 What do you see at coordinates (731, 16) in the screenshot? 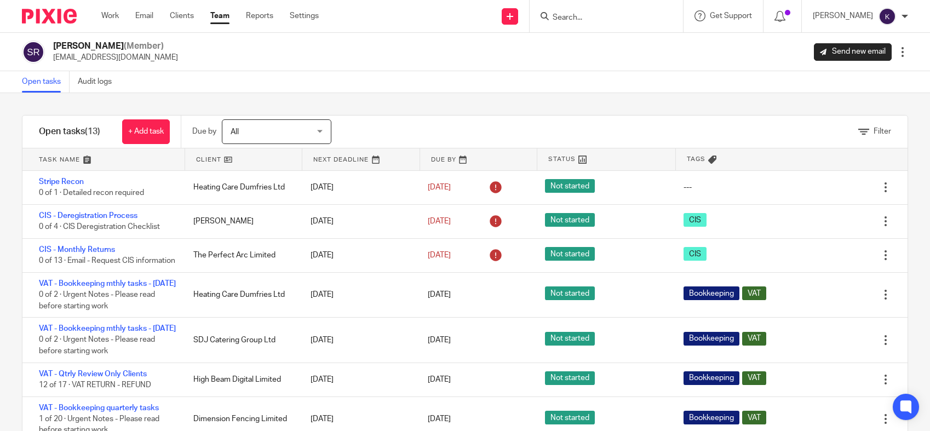
I see `span: Get Support` at bounding box center [731, 16].